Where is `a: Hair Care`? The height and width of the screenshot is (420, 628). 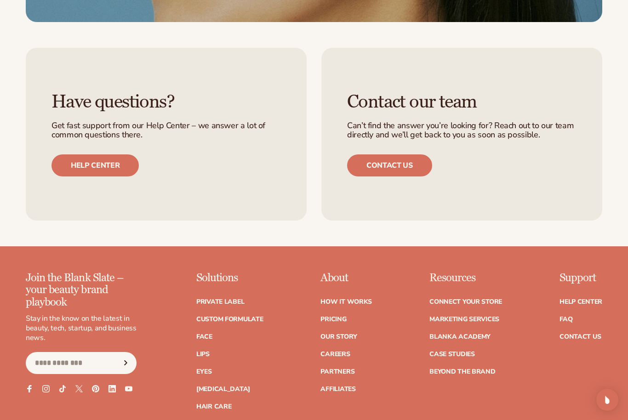 a: Hair Care is located at coordinates (214, 407).